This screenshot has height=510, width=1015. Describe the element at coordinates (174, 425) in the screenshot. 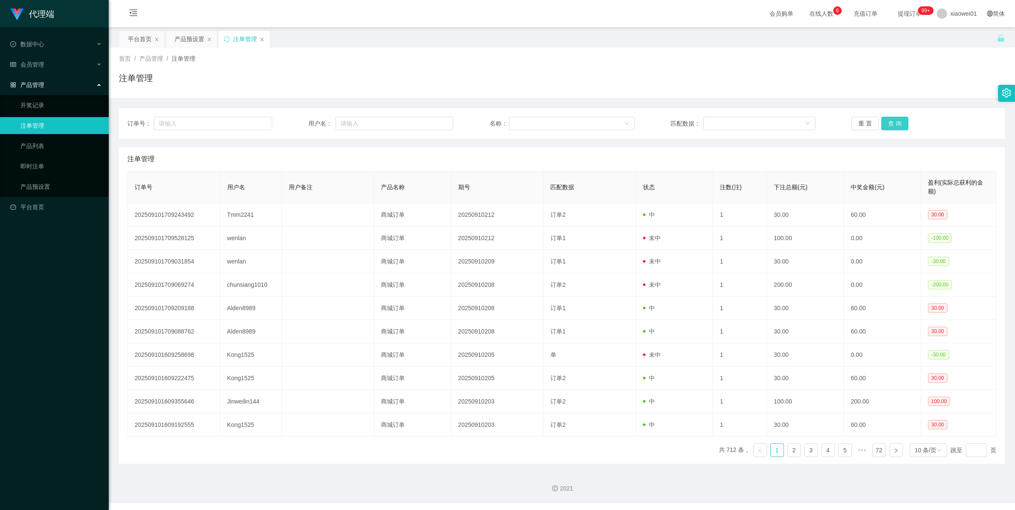

I see `td: 202509101609192555` at that location.